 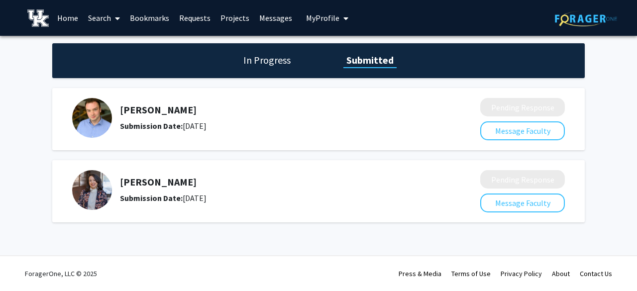 What do you see at coordinates (149, 18) in the screenshot?
I see `a: Bookmarks` at bounding box center [149, 18].